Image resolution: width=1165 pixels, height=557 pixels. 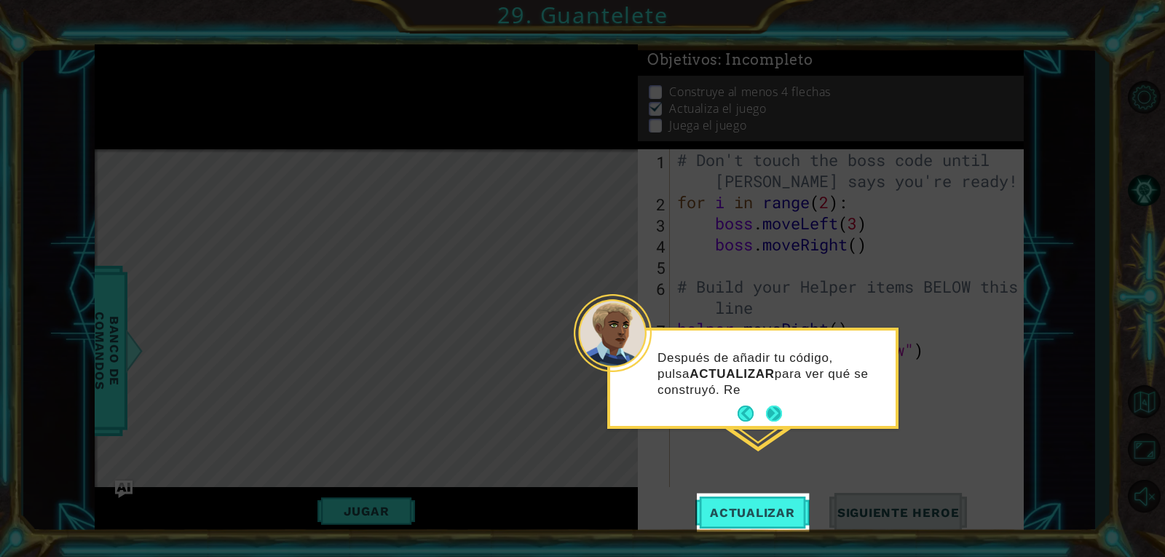 What do you see at coordinates (731, 373) in the screenshot?
I see `strong: ACTUALIZAR` at bounding box center [731, 373].